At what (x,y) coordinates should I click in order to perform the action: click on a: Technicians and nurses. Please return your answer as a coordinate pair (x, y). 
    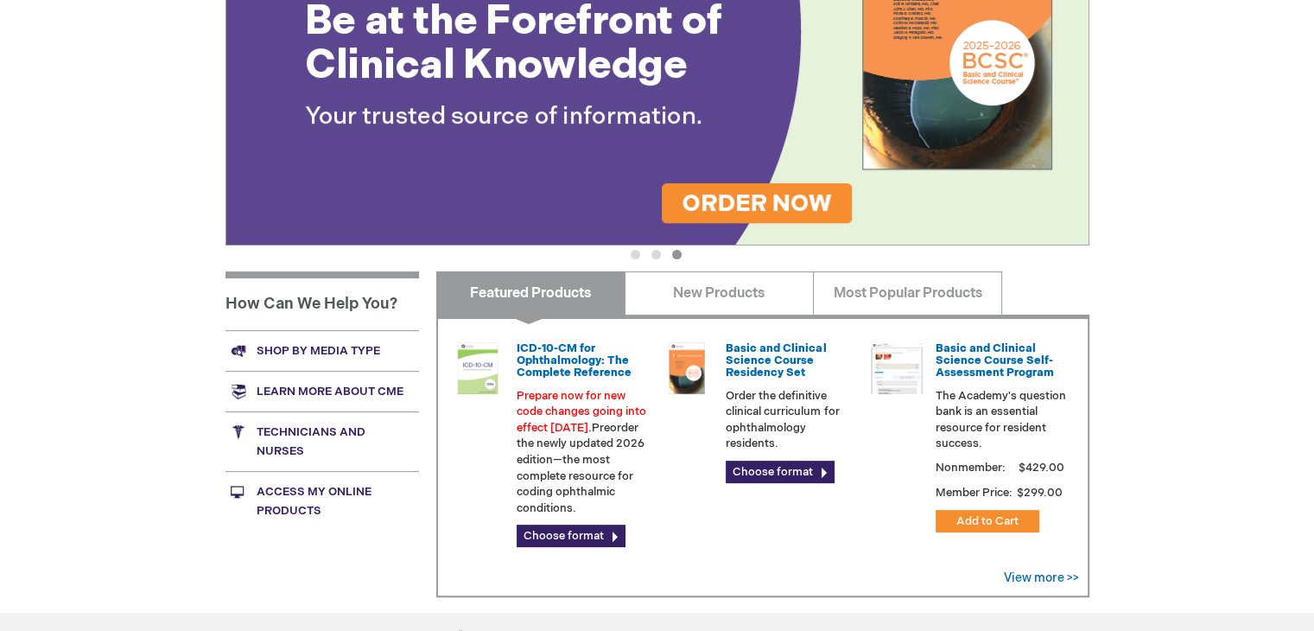
    Looking at the image, I should click on (322, 441).